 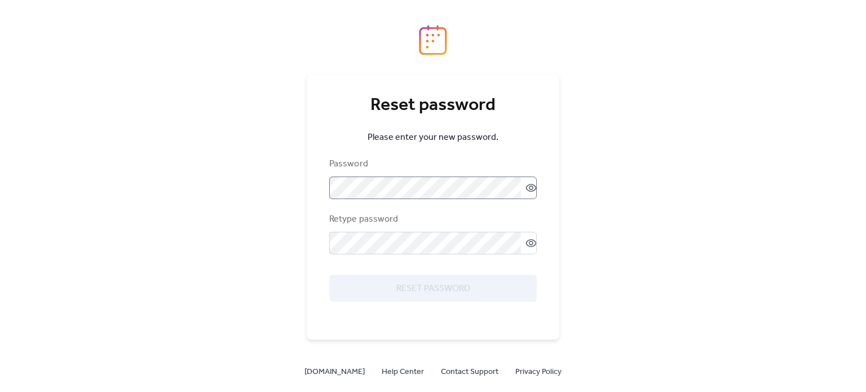 What do you see at coordinates (403, 371) in the screenshot?
I see `a: Help Center` at bounding box center [403, 371].